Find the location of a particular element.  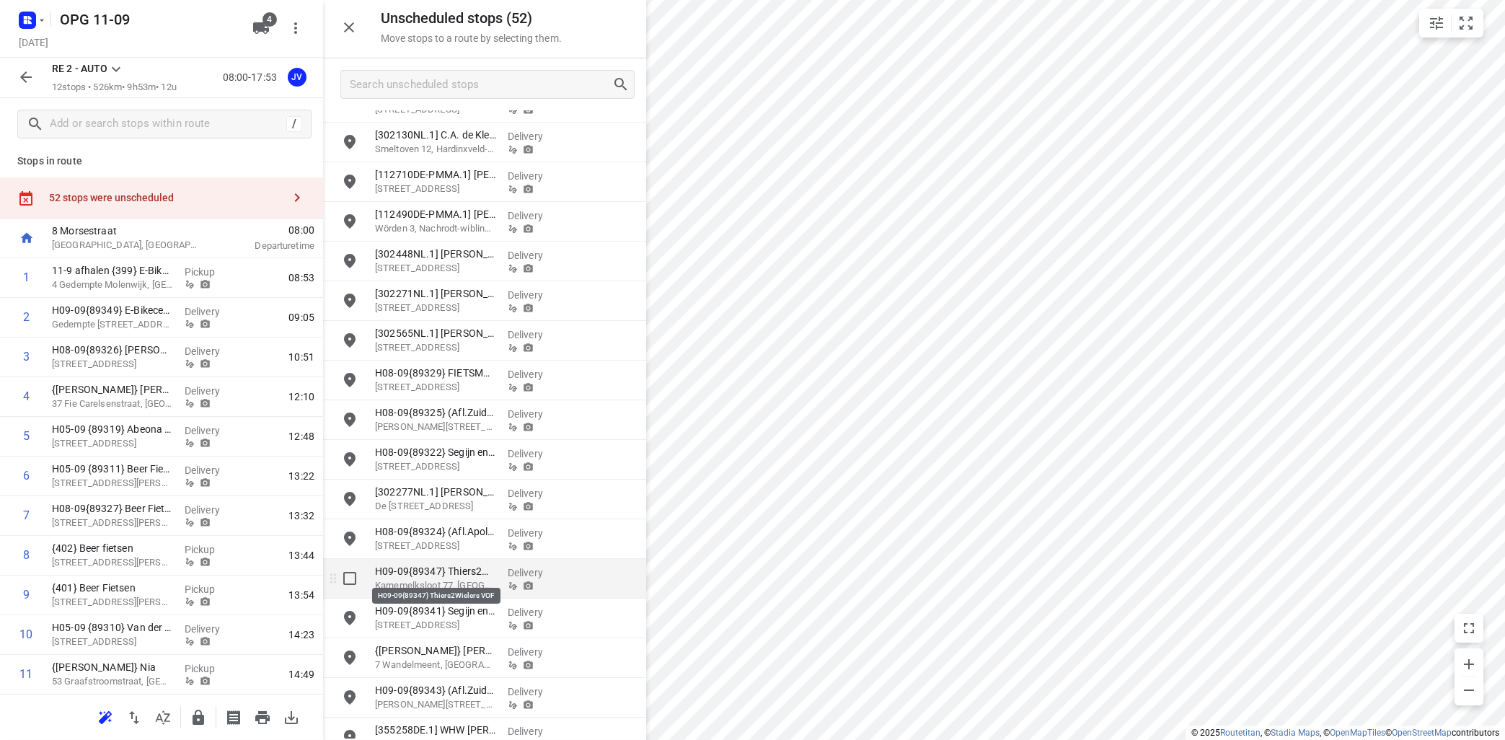

p: Jahnstraße 27, Radevormwald is located at coordinates (365, 379).